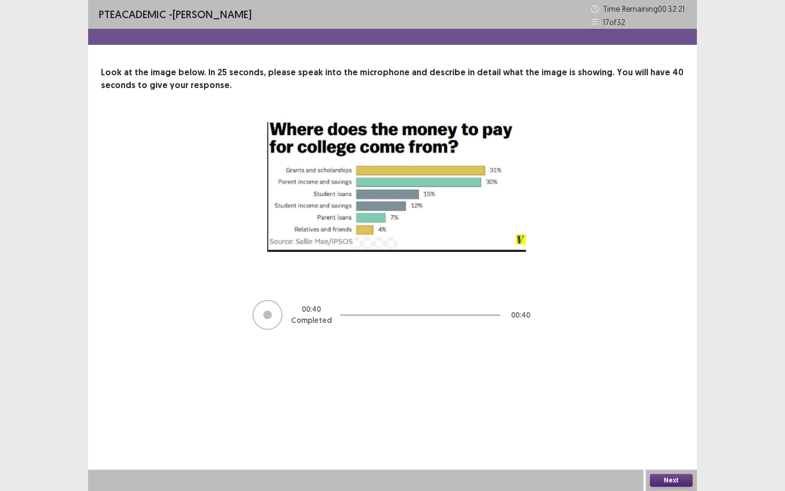 Image resolution: width=785 pixels, height=491 pixels. I want to click on span: PTE academic, so click(132, 14).